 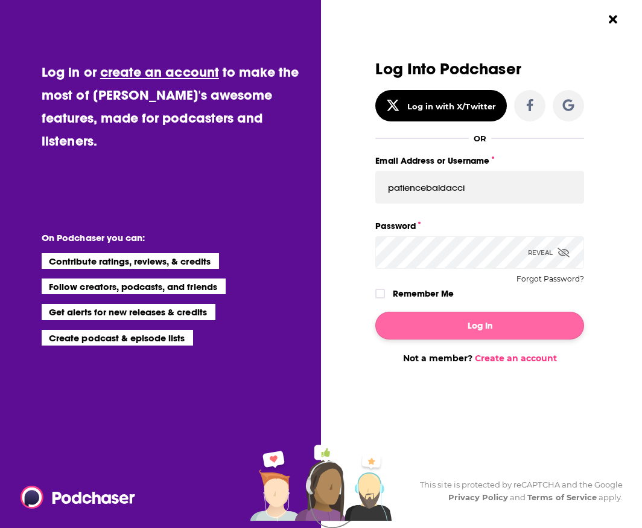 I want to click on li: Get alerts for new releases & credits, so click(x=128, y=311).